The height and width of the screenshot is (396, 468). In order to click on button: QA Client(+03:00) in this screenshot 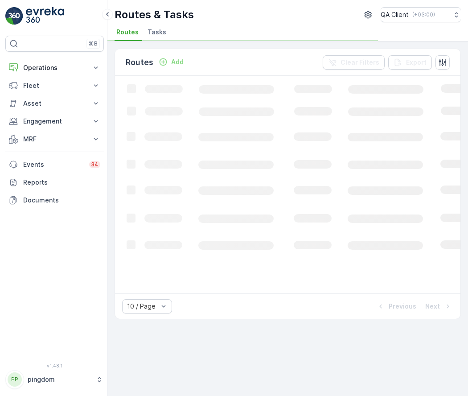, I will do `click(421, 15)`.